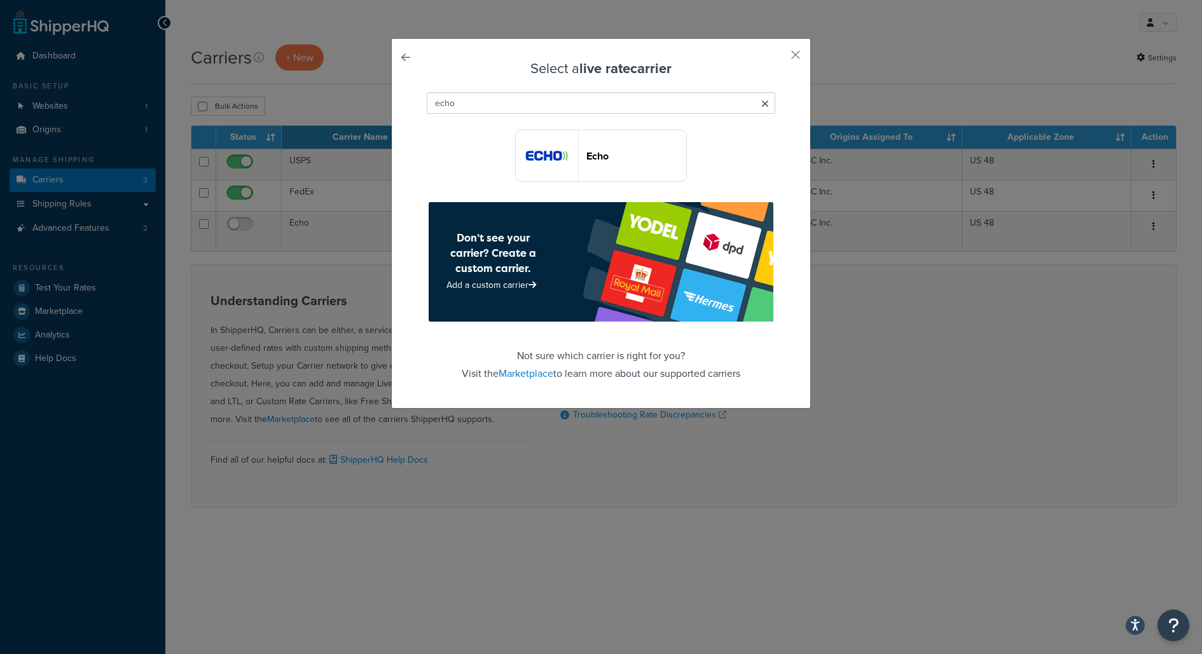  What do you see at coordinates (636, 156) in the screenshot?
I see `header: Echo` at bounding box center [636, 156].